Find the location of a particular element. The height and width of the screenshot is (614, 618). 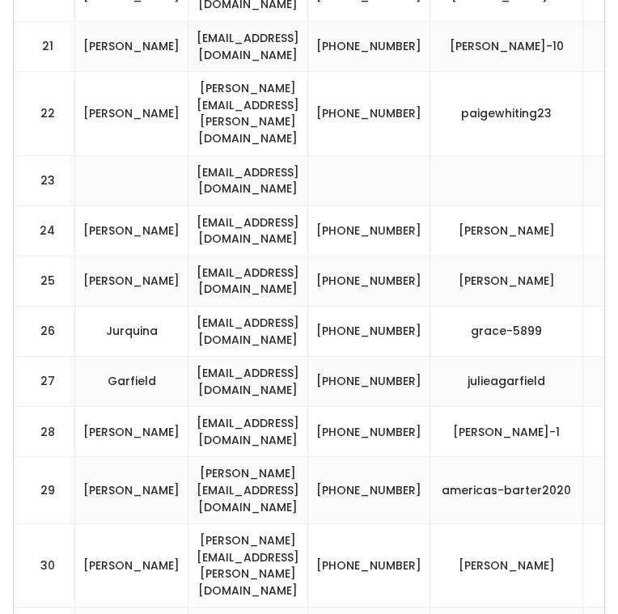

td: 27 is located at coordinates (42, 382).